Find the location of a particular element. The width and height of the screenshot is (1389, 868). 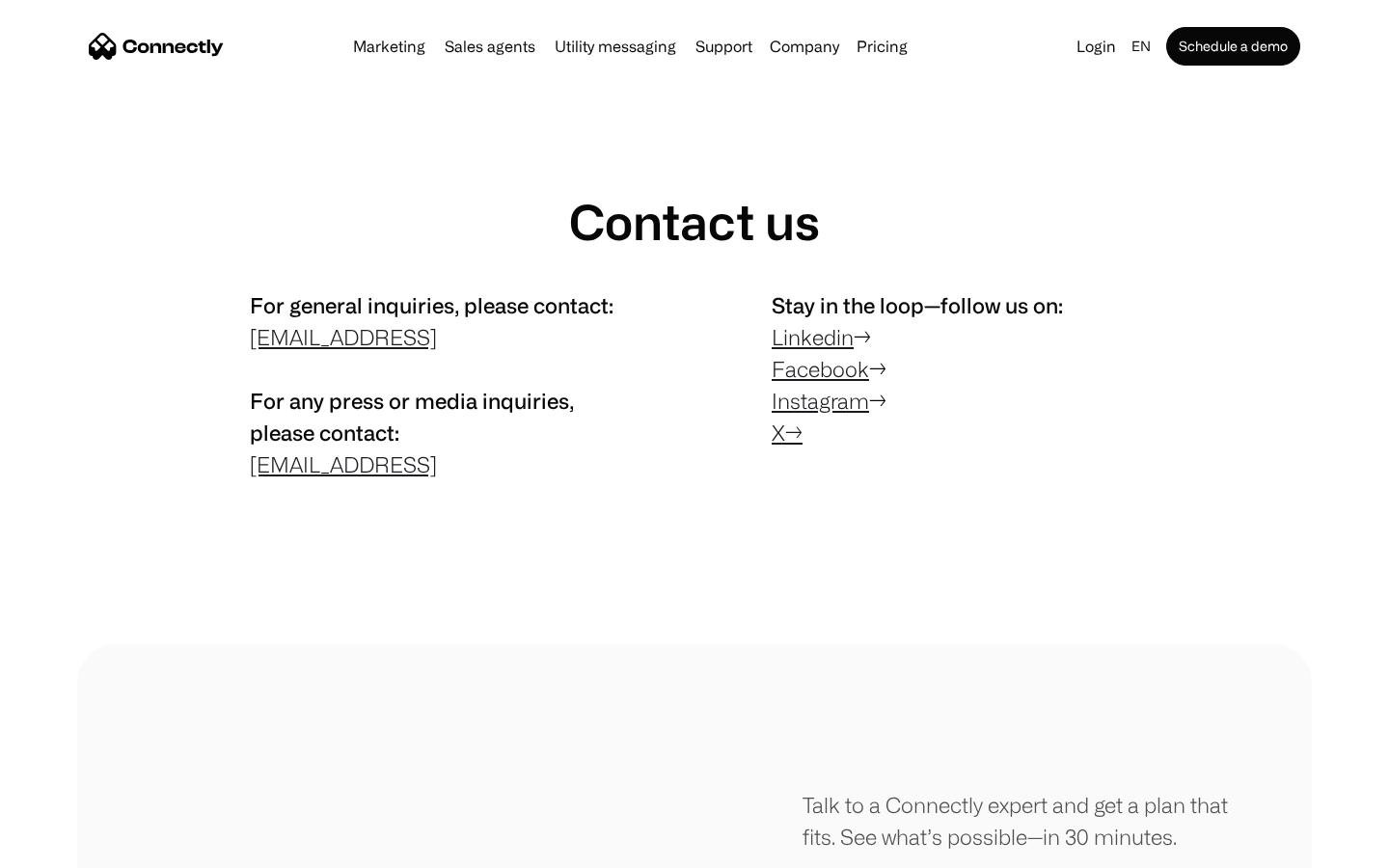

a: Support is located at coordinates (723, 46).